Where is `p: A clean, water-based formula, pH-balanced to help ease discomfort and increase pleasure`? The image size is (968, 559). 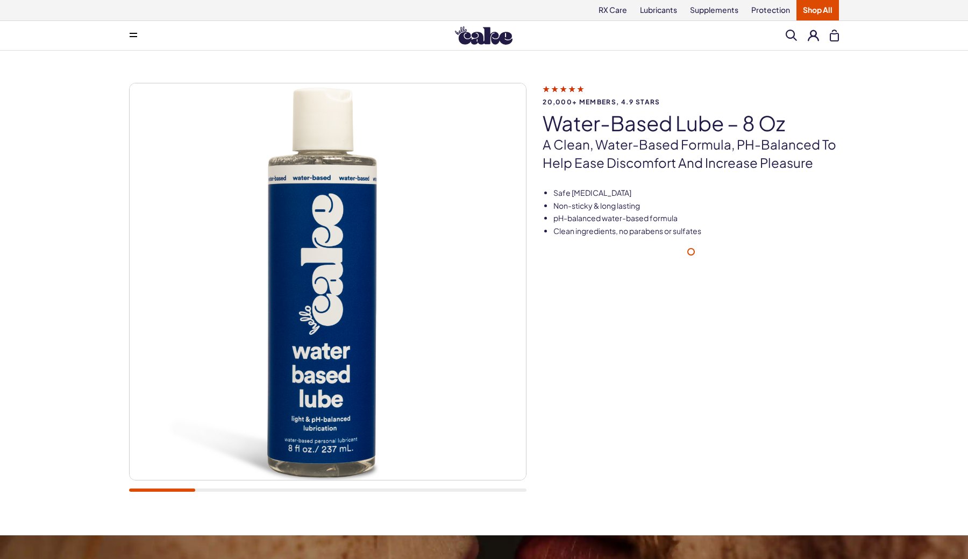 p: A clean, water-based formula, pH-balanced to help ease discomfort and increase pleasure is located at coordinates (690, 153).